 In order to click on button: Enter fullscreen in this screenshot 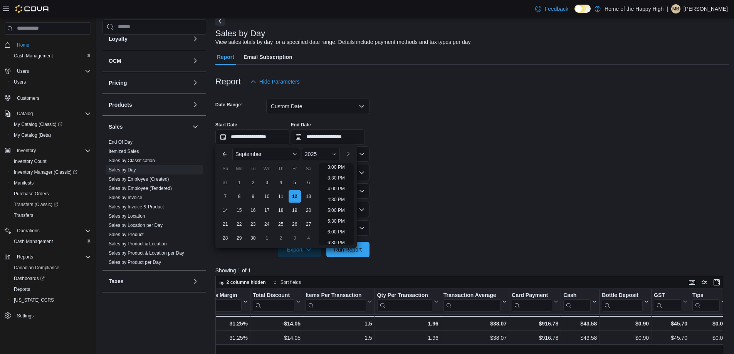, I will do `click(716, 282)`.